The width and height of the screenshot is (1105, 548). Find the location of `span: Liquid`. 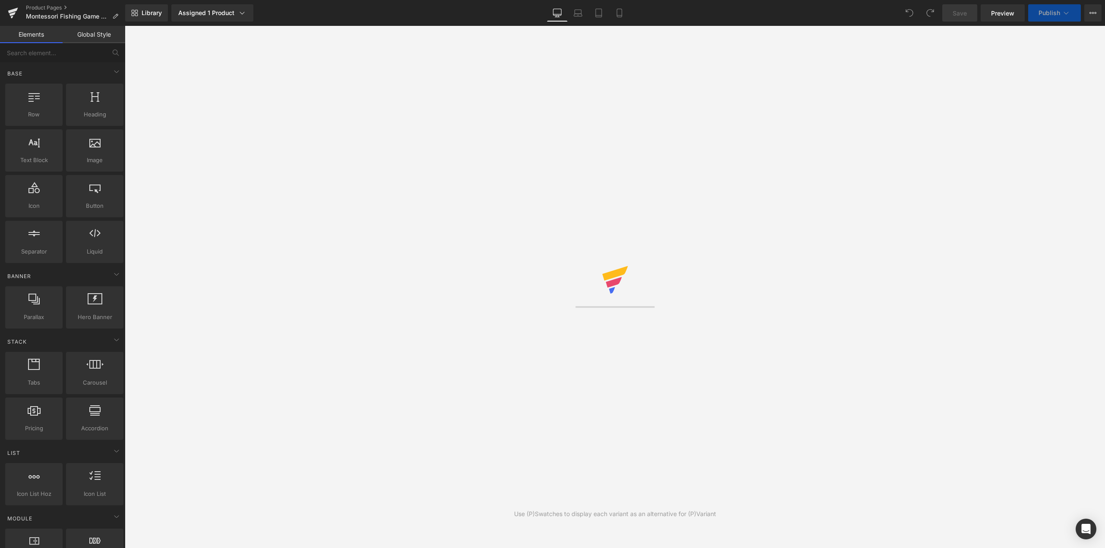

span: Liquid is located at coordinates (94, 252).